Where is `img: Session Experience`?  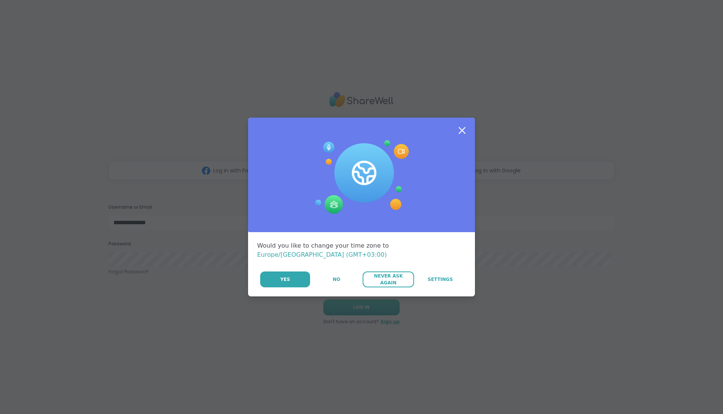
img: Session Experience is located at coordinates (362, 177).